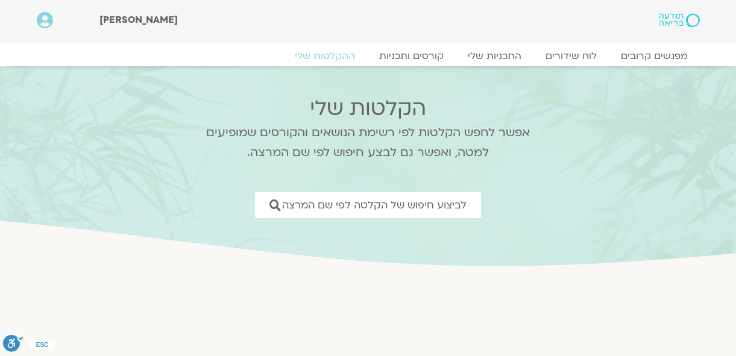 This screenshot has width=736, height=356. I want to click on p: אפשר לחפש הקלטות לפי רשימת הנושאים והקורסים שמופיעים למטה, ואפשר גם לבצע חיפוש לפי שם המרצה., so click(369, 143).